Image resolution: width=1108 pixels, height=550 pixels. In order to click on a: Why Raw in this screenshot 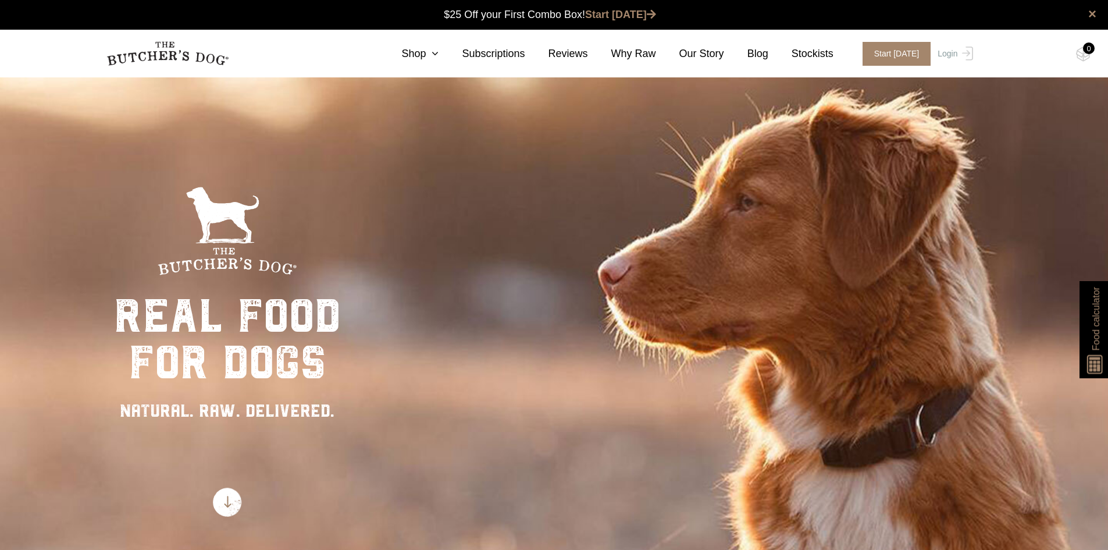, I will do `click(622, 54)`.